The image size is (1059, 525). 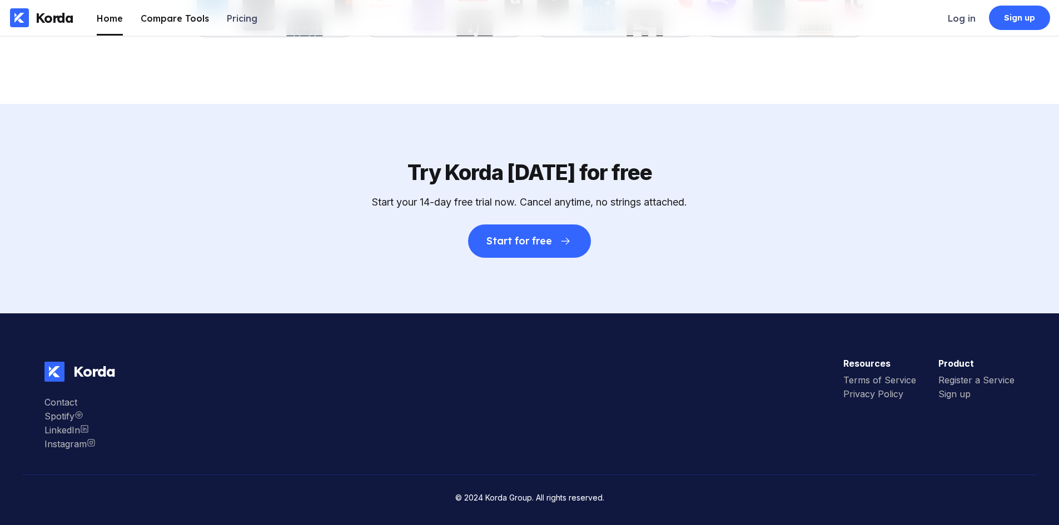 What do you see at coordinates (70, 416) in the screenshot?
I see `div: Spotify` at bounding box center [70, 416].